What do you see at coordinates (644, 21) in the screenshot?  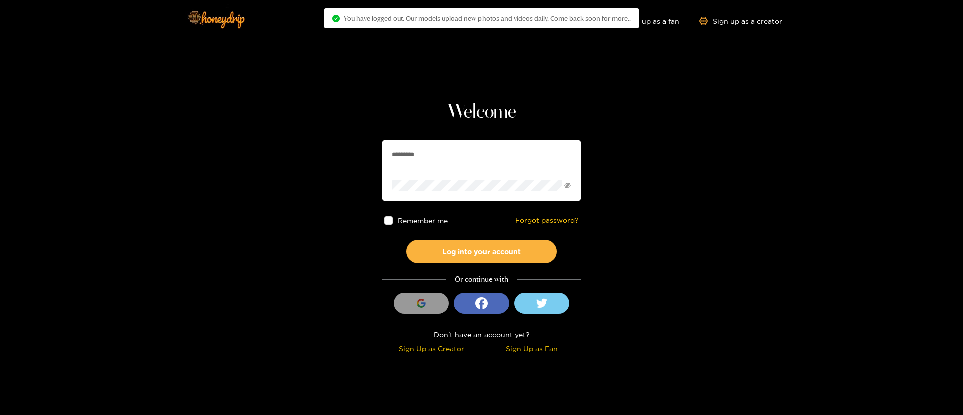 I see `a: Sign up as a fan` at bounding box center [644, 21].